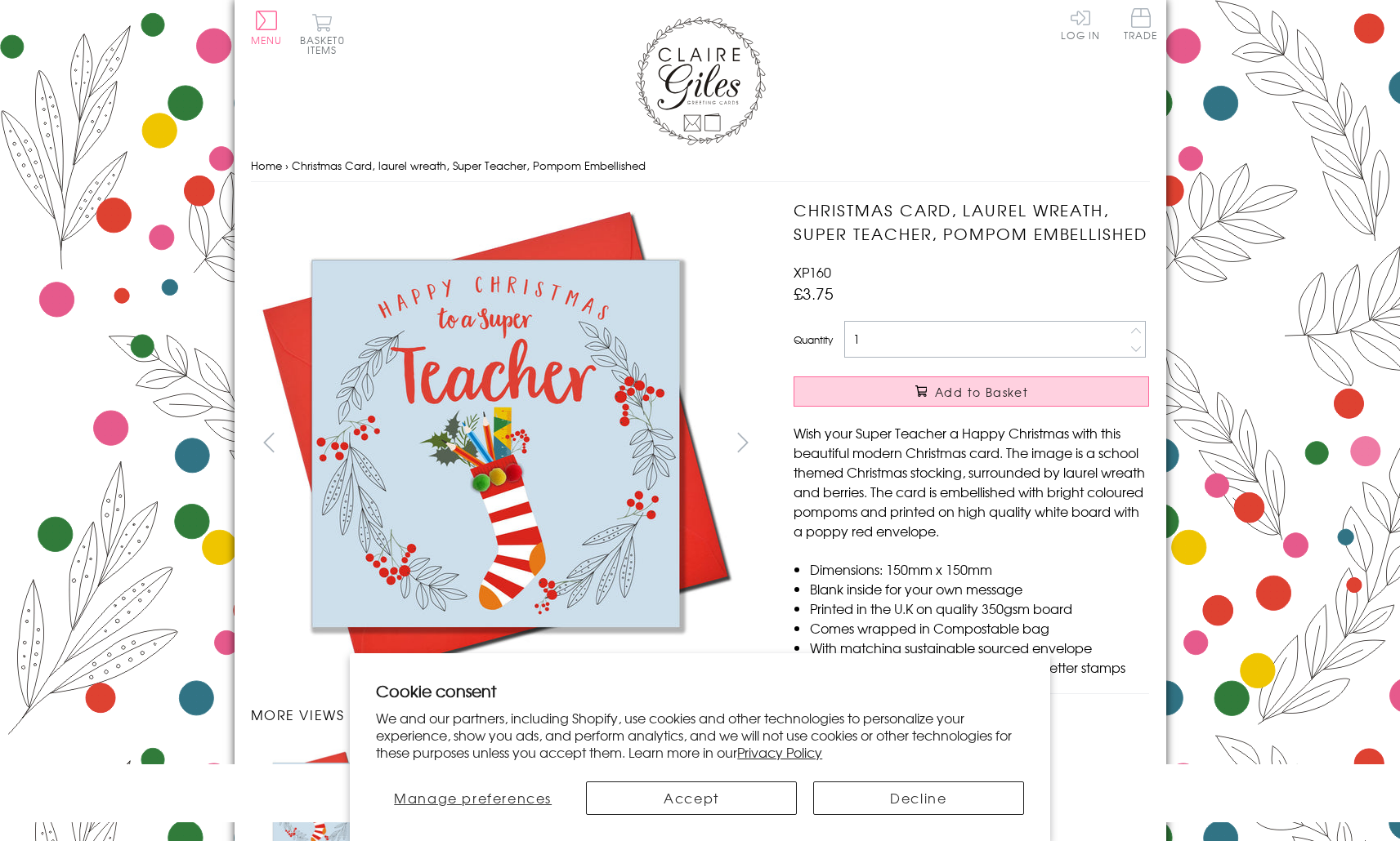 The width and height of the screenshot is (1400, 841). I want to click on span: Manage preferences, so click(472, 798).